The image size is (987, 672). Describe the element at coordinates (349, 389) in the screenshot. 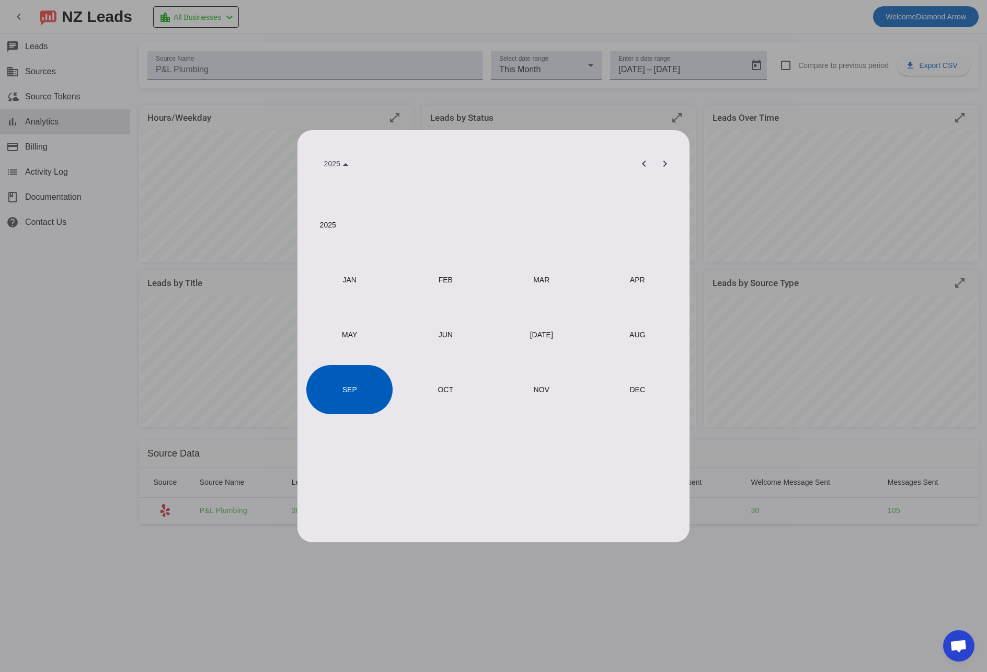

I see `span: SEP` at that location.